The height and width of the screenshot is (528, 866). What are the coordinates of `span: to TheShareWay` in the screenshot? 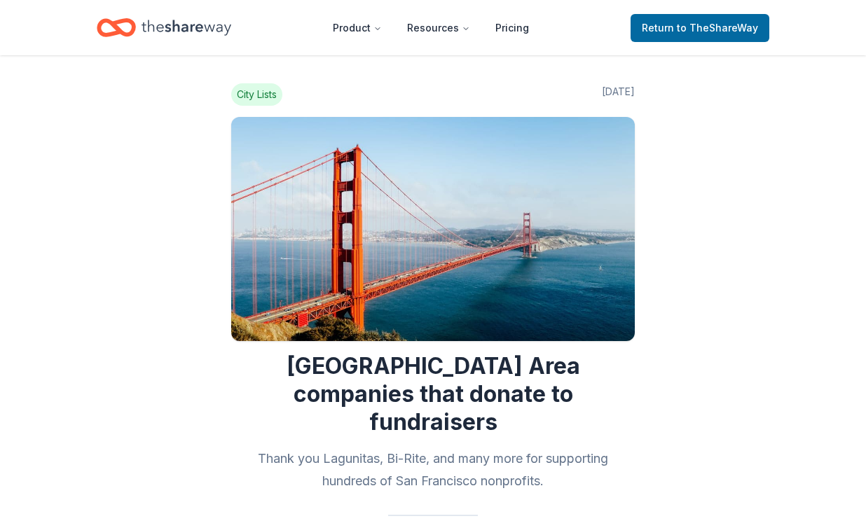 It's located at (717, 27).